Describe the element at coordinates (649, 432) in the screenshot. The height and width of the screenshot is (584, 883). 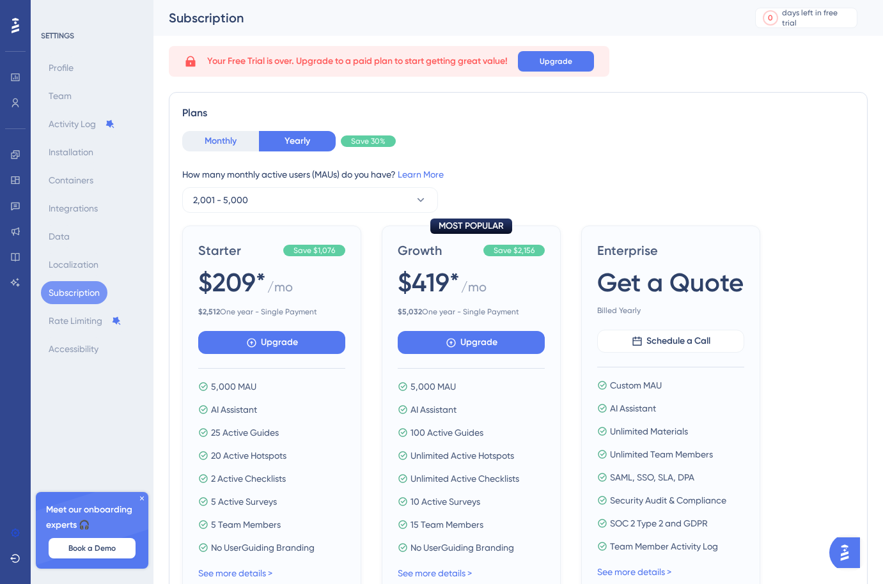
I see `span: Unlimited Materials` at that location.